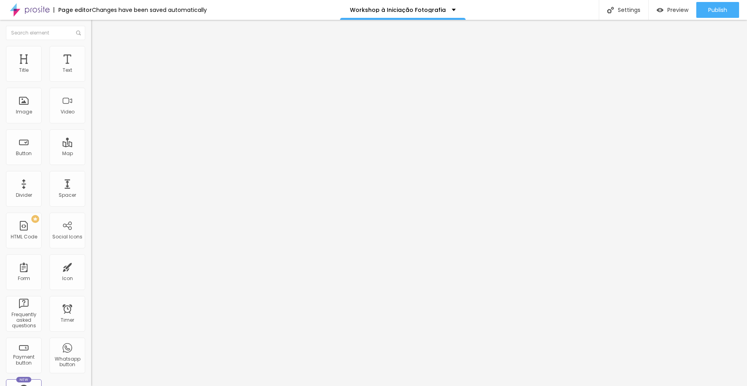 The image size is (747, 386). What do you see at coordinates (46, 33) in the screenshot?
I see `input: Search element` at bounding box center [46, 33].